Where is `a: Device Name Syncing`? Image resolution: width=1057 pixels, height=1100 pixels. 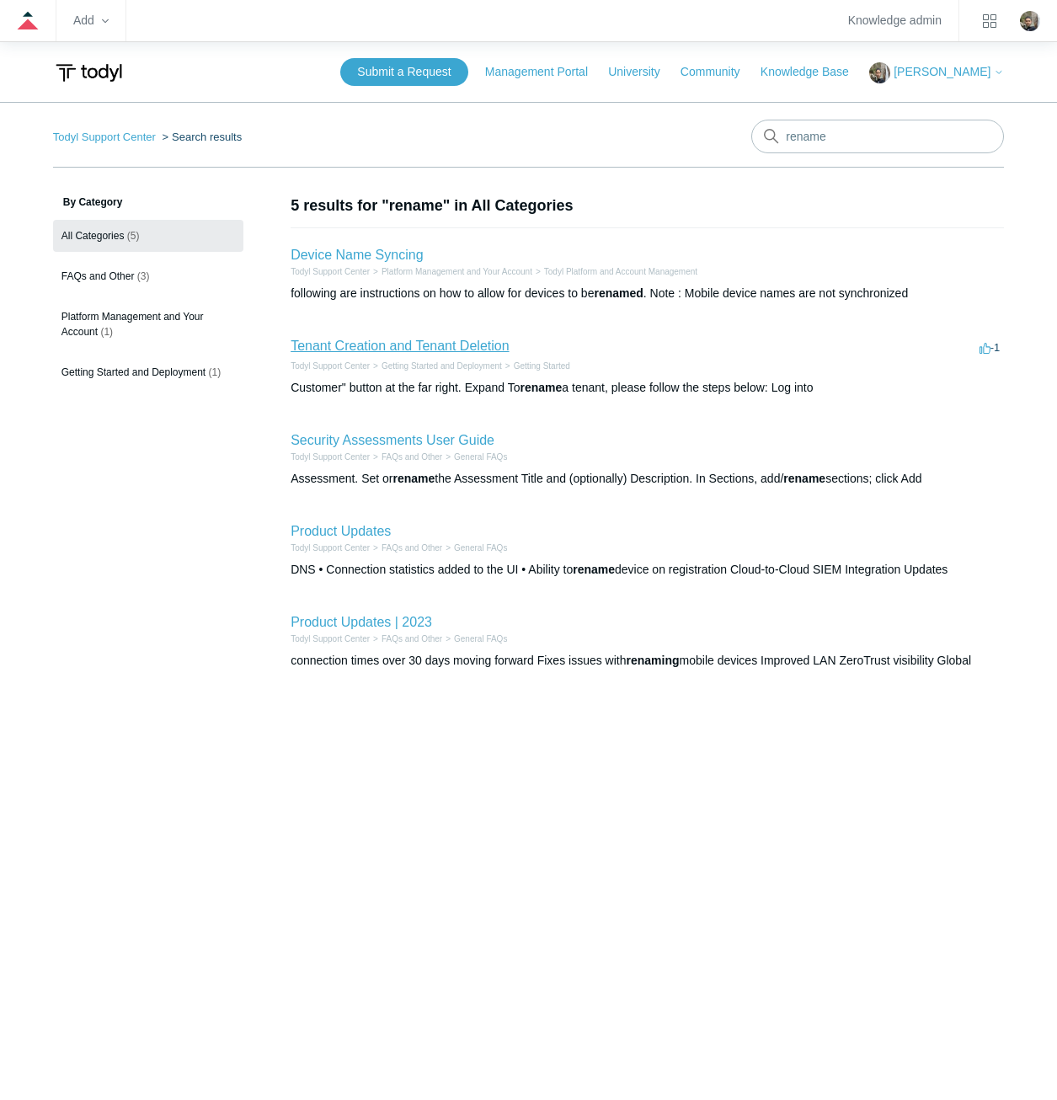 a: Device Name Syncing is located at coordinates (356, 254).